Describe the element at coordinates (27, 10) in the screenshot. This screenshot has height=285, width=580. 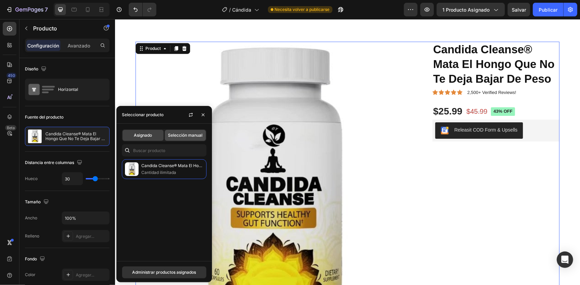
I see `button: 7` at that location.